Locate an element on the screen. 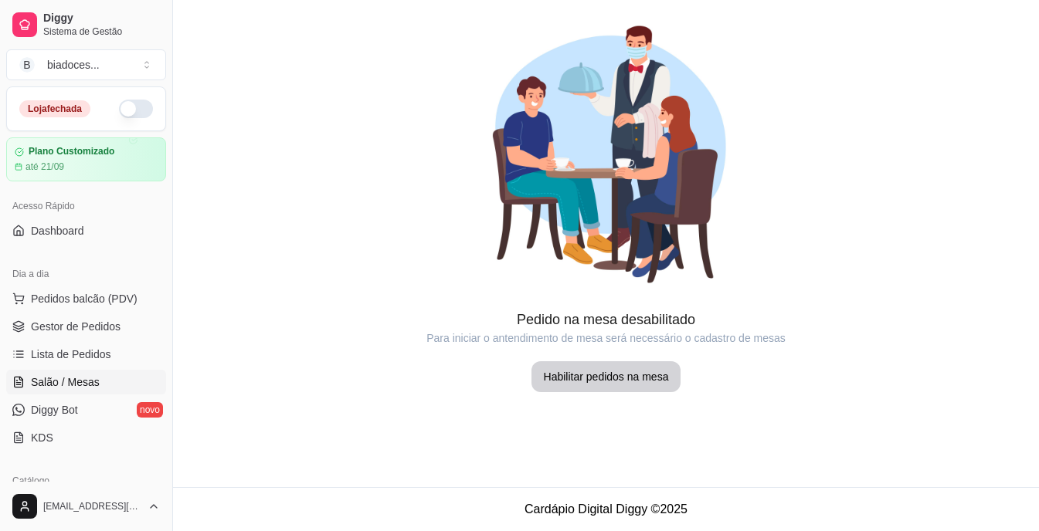 This screenshot has height=531, width=1039. span: Pedidos balcão (PDV) is located at coordinates (84, 299).